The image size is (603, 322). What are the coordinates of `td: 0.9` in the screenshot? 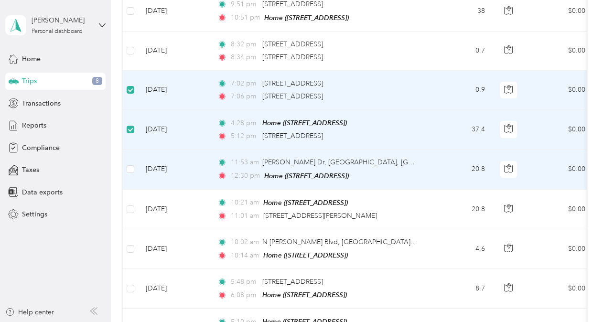 It's located at (461, 90).